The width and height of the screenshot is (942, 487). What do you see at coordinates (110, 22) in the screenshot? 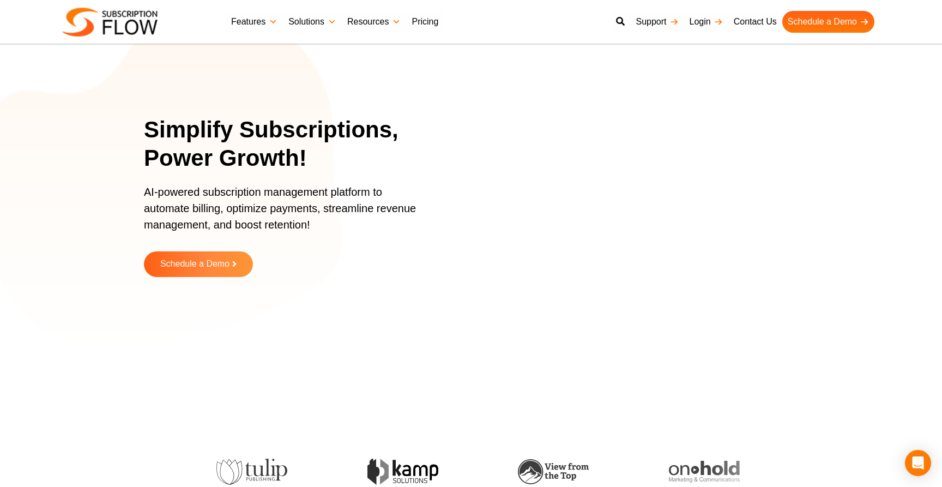
I see `img: Subscriptionflow` at bounding box center [110, 22].